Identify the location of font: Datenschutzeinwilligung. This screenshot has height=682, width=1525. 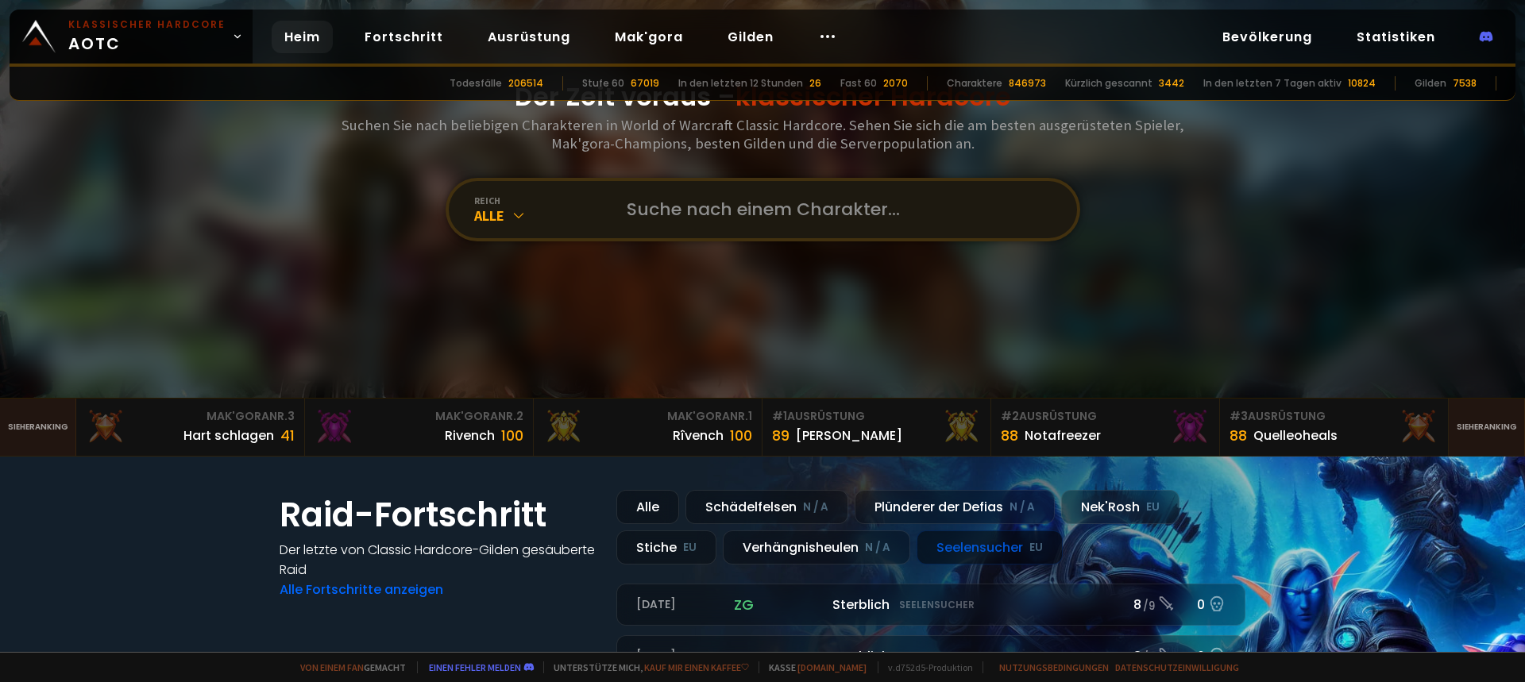
(1177, 667).